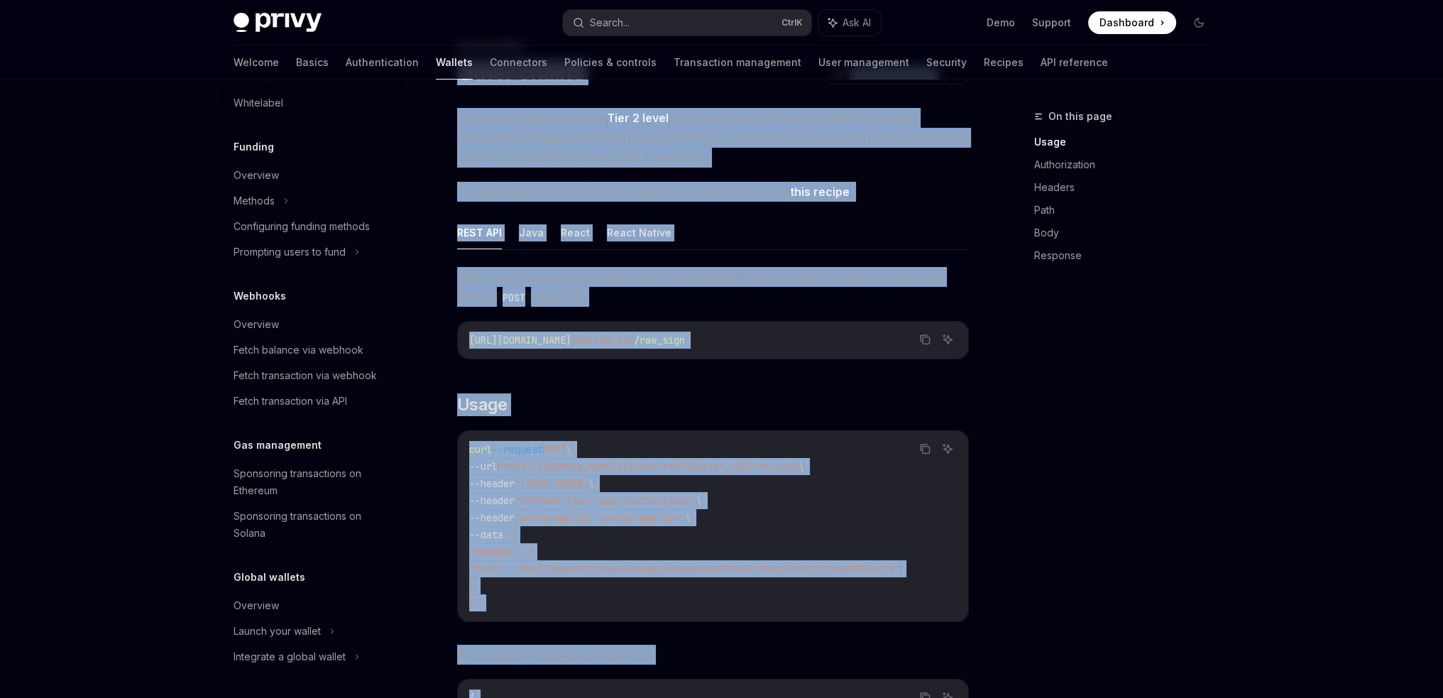  Describe the element at coordinates (253, 147) in the screenshot. I see `h5: Funding` at that location.